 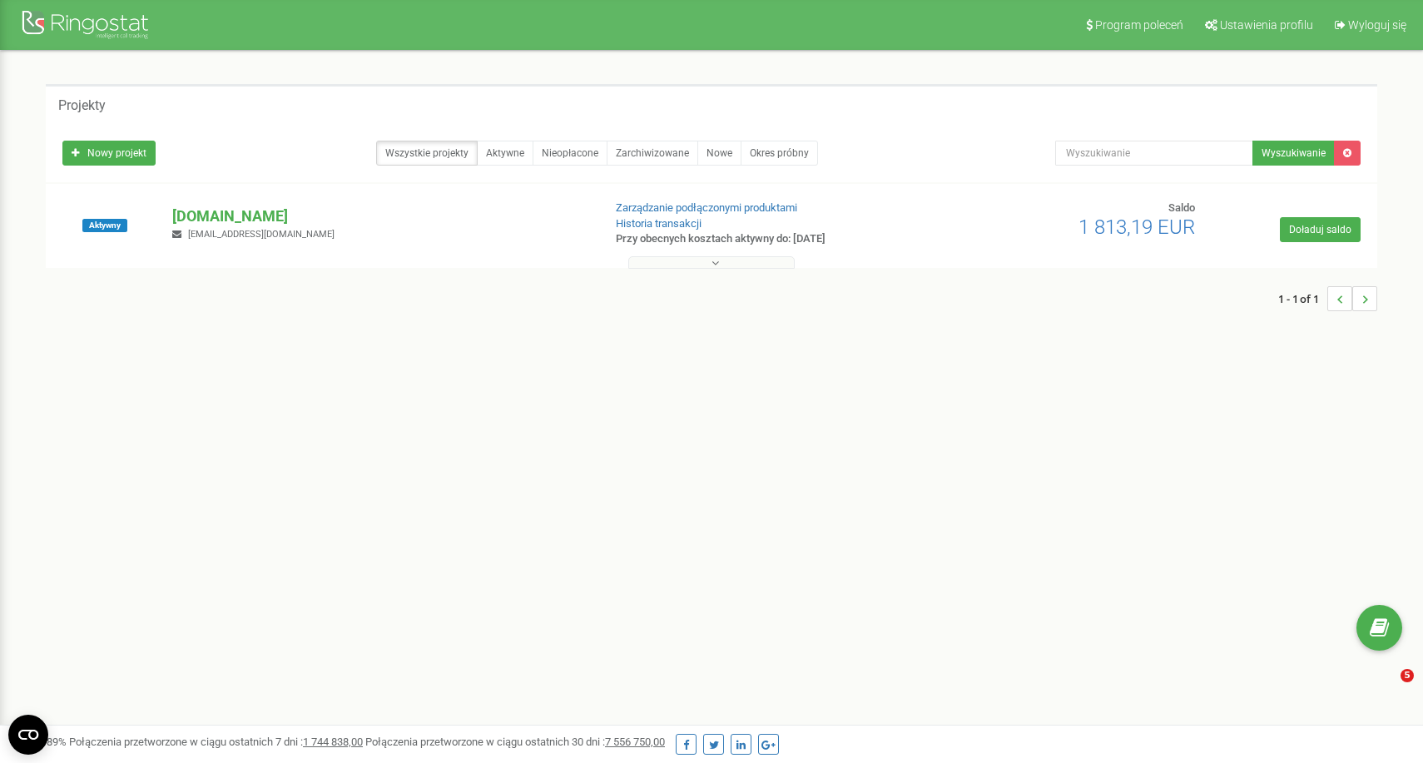 What do you see at coordinates (1319, 230) in the screenshot?
I see `a: Doładuj saldo` at bounding box center [1319, 230].